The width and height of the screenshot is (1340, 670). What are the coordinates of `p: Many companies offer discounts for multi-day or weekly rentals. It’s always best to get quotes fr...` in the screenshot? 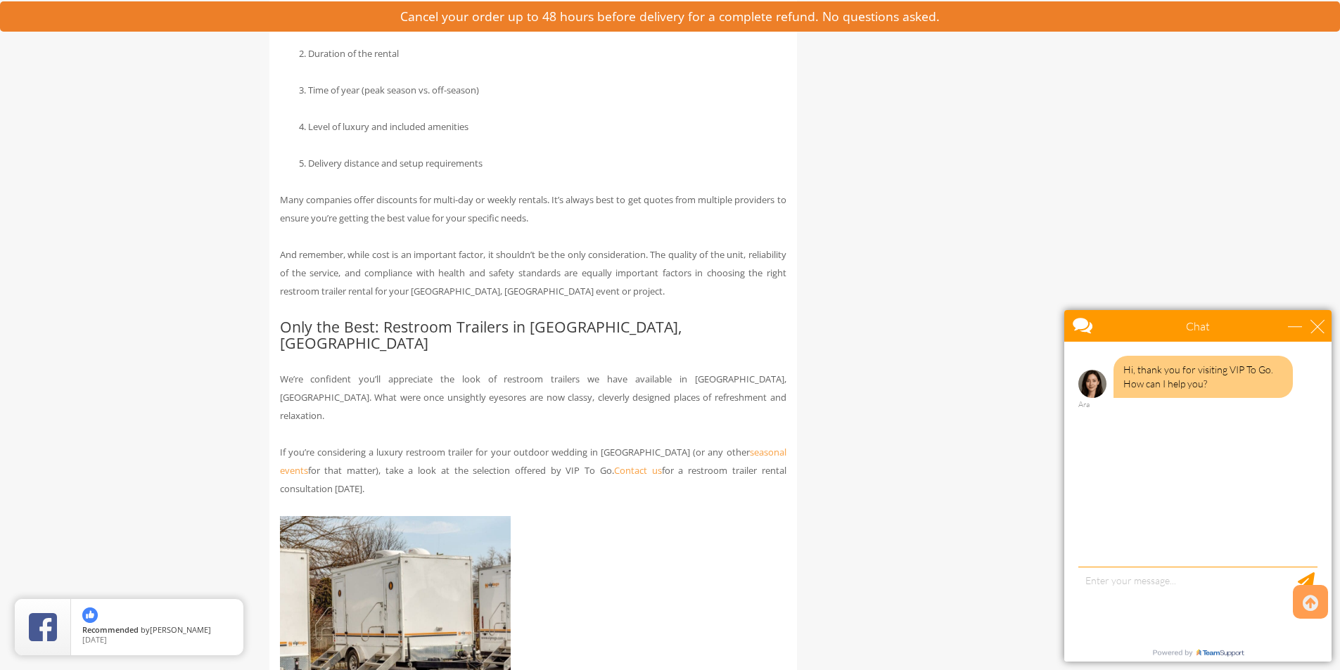 It's located at (533, 209).